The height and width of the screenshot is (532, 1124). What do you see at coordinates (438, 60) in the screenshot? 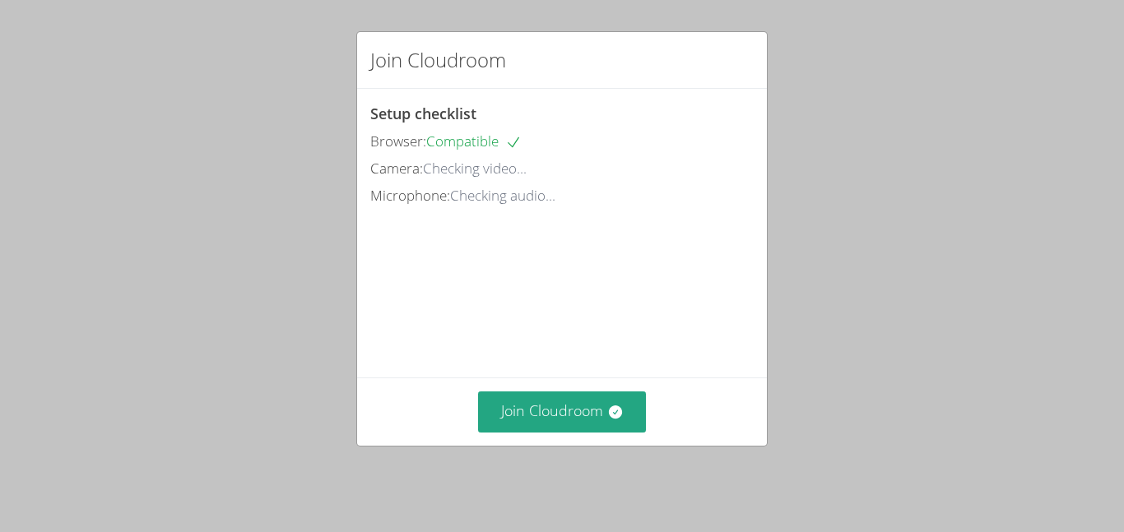
I see `h2: Join Cloudroom` at bounding box center [438, 60].